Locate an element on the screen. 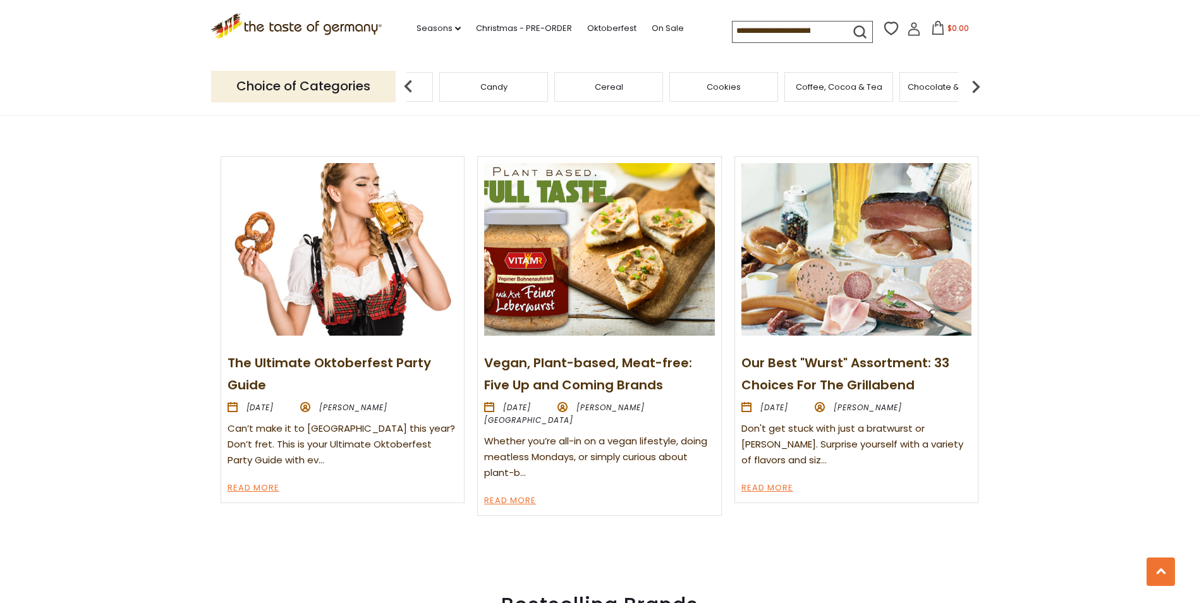 The image size is (1199, 603). a: Coffee, Cocoa & Tea is located at coordinates (839, 87).